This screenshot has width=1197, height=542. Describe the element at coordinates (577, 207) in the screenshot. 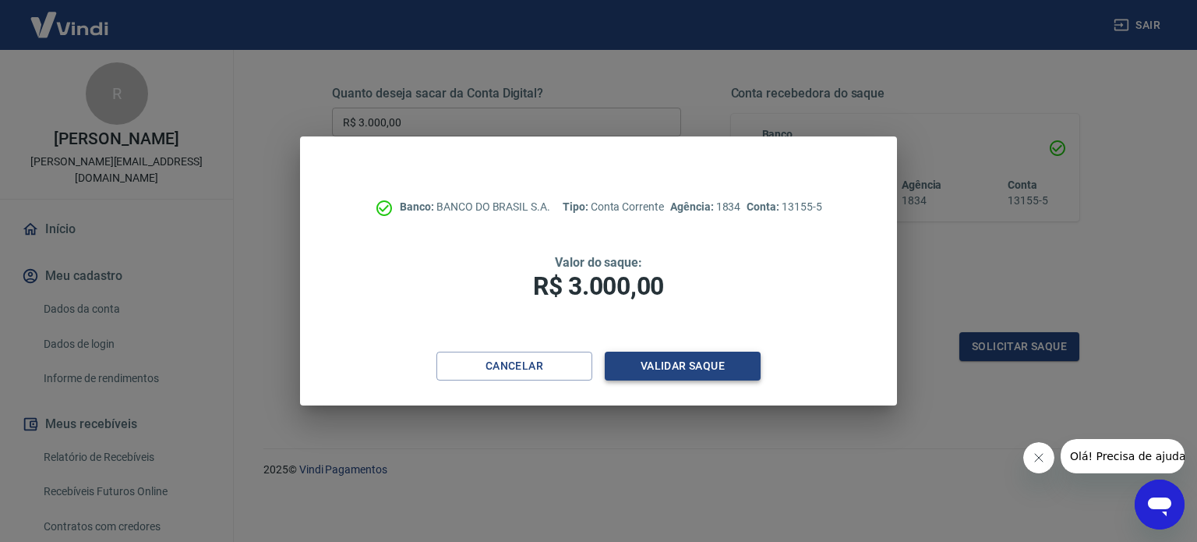

I see `span: Tipo:` at that location.